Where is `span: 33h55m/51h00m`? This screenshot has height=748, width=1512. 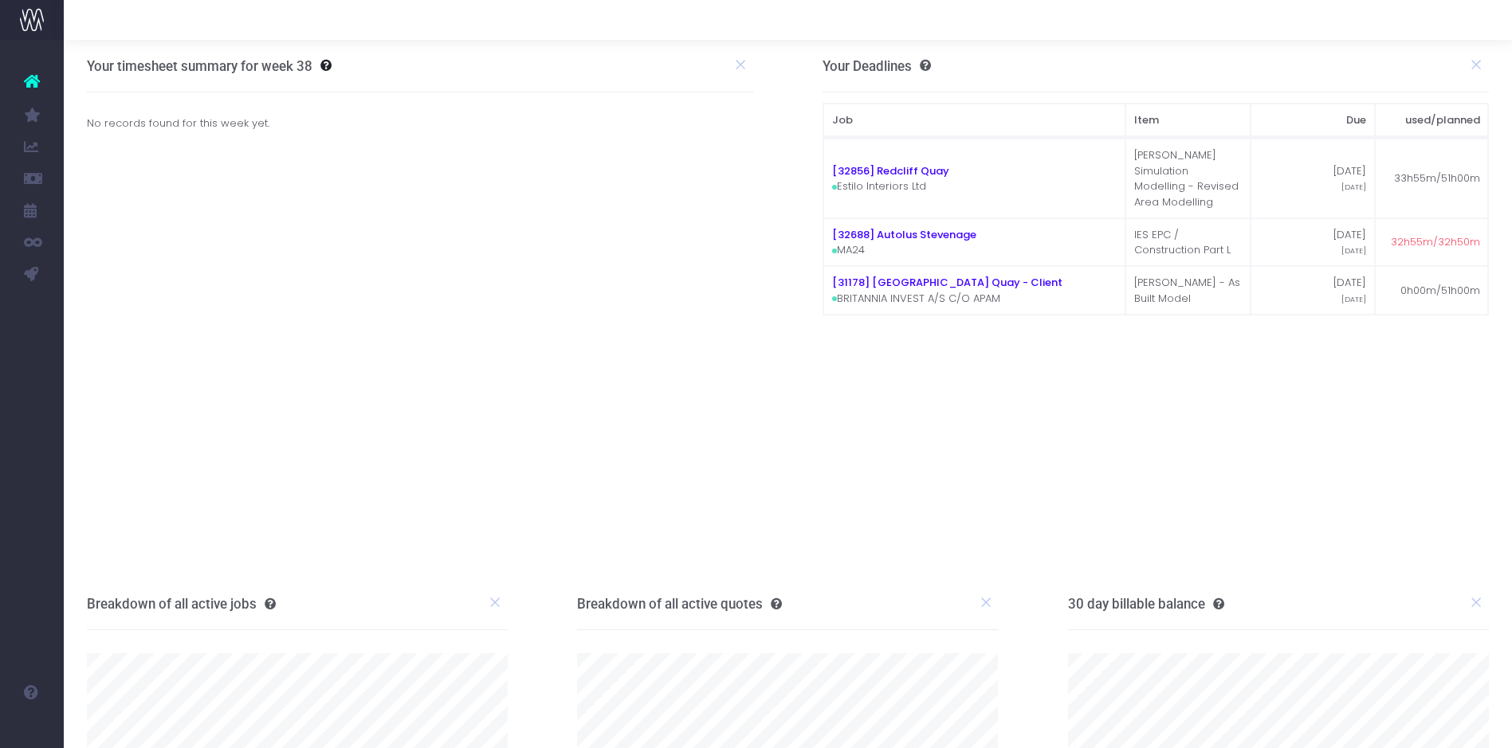 span: 33h55m/51h00m is located at coordinates (1437, 178).